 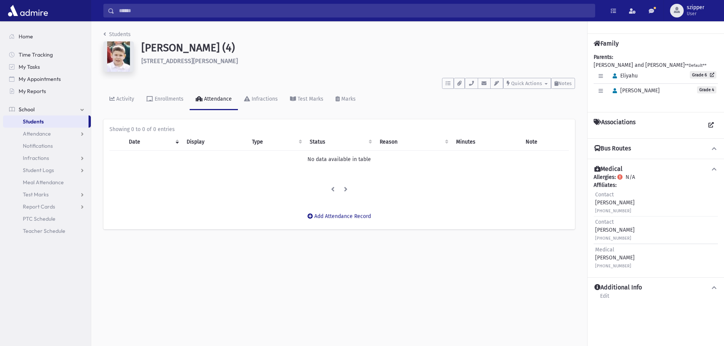 What do you see at coordinates (703, 75) in the screenshot?
I see `a: Grade 6` at bounding box center [703, 75].